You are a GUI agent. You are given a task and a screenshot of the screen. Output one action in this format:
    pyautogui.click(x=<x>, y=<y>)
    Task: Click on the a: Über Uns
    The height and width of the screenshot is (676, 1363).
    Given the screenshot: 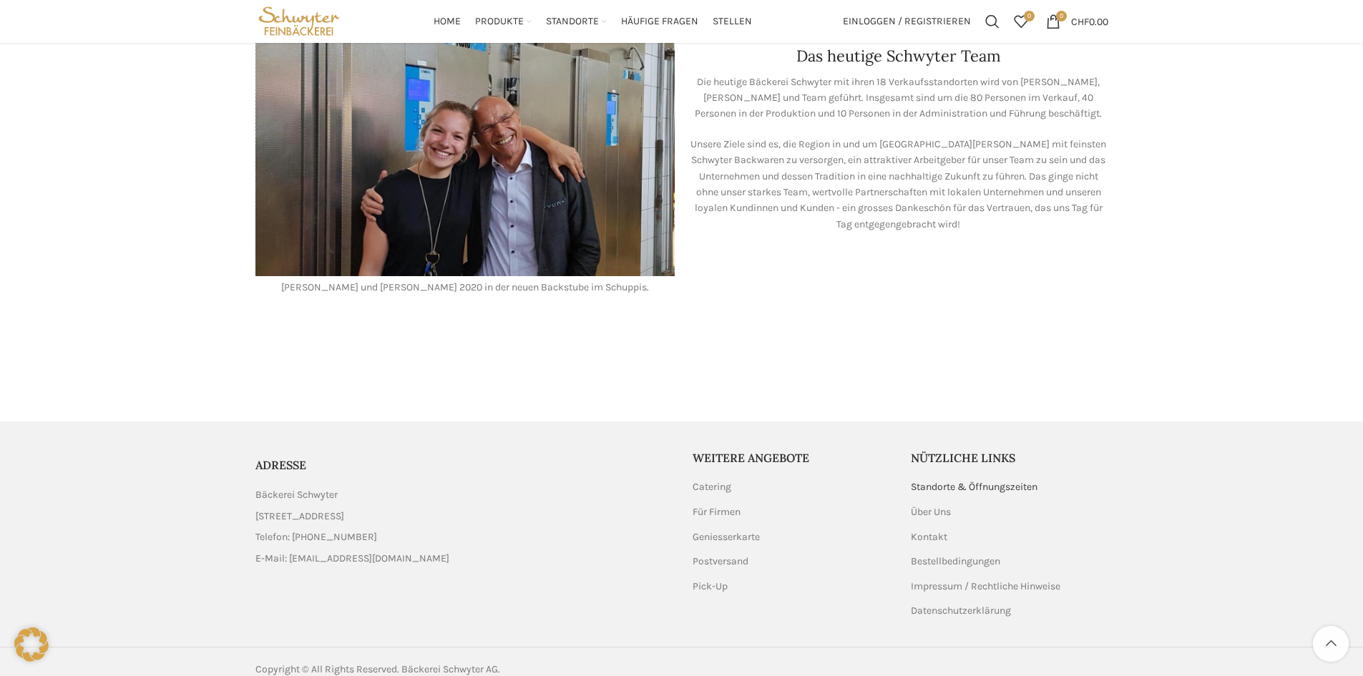 What is the action you would take?
    pyautogui.click(x=931, y=512)
    